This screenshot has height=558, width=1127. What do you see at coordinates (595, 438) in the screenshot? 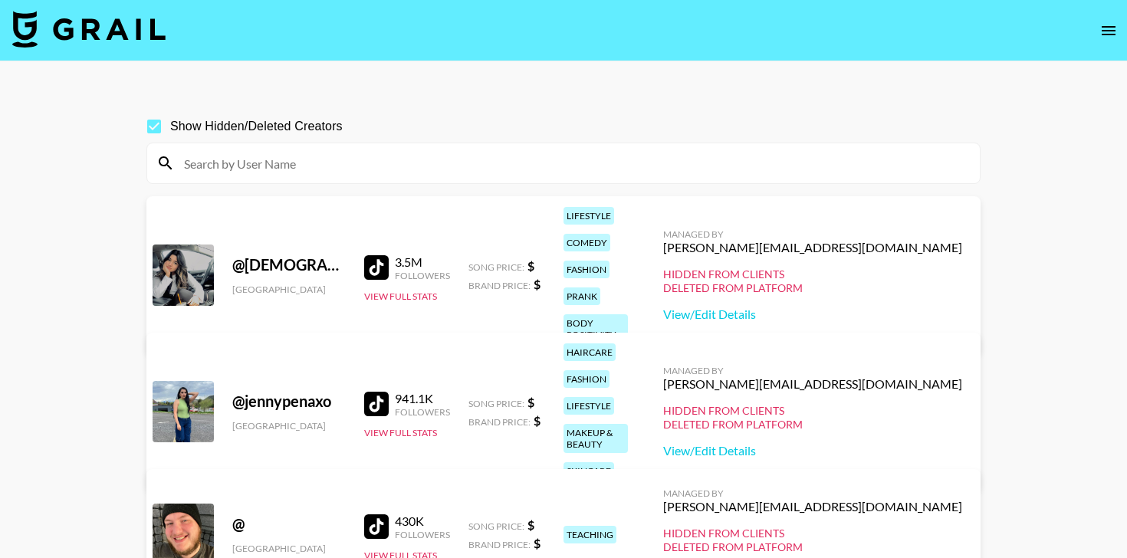
I see `div: makeup & beauty` at bounding box center [595, 438].